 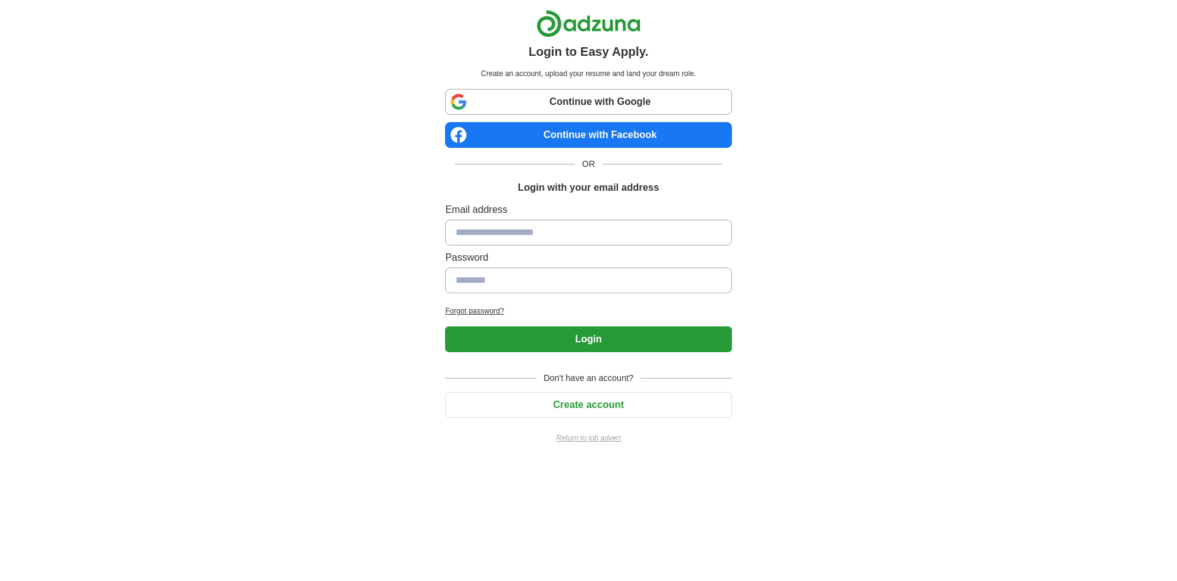 What do you see at coordinates (588, 164) in the screenshot?
I see `span: OR` at bounding box center [588, 164].